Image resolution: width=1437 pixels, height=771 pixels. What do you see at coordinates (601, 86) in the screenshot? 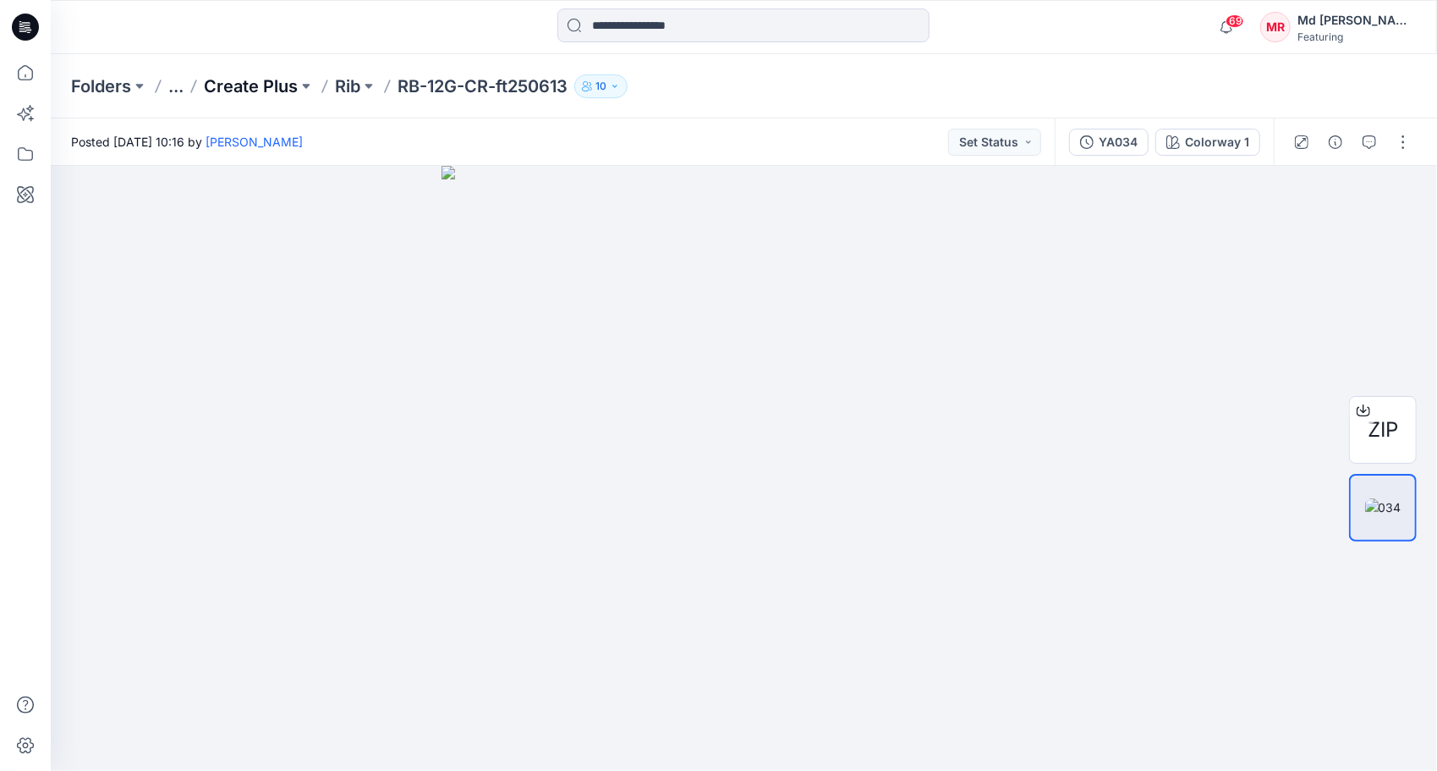
I see `button: 10` at bounding box center [601, 86].